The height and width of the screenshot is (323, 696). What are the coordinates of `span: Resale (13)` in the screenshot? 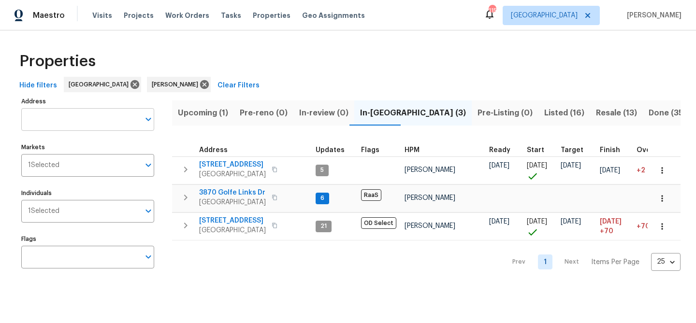 It's located at (616, 113).